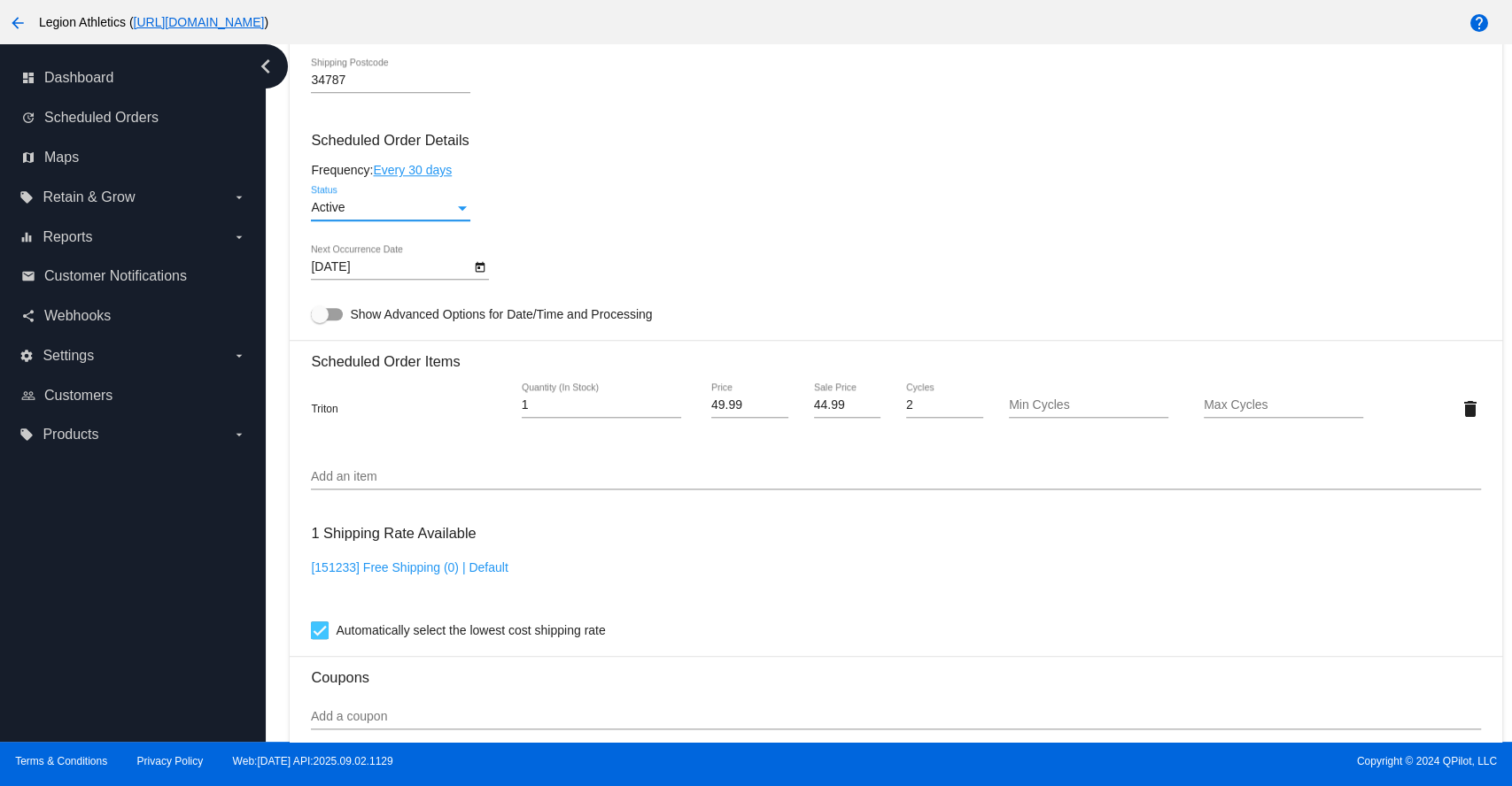 The width and height of the screenshot is (1512, 786). I want to click on mat-icon: delete, so click(1469, 409).